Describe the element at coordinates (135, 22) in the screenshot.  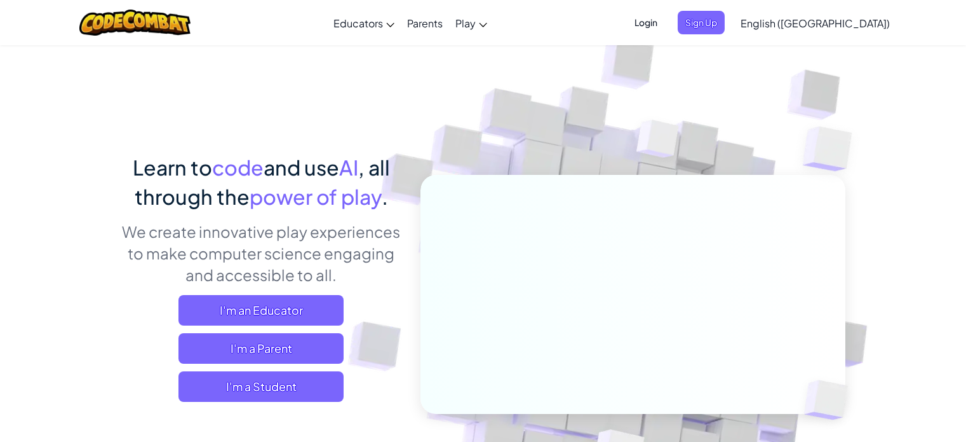
I see `a: CodeCombat logo` at that location.